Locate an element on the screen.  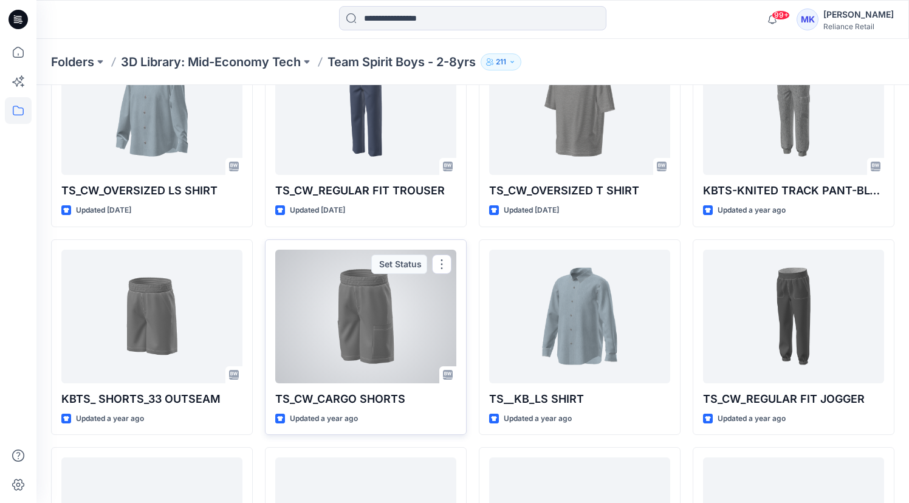
a: Folders is located at coordinates (72, 62).